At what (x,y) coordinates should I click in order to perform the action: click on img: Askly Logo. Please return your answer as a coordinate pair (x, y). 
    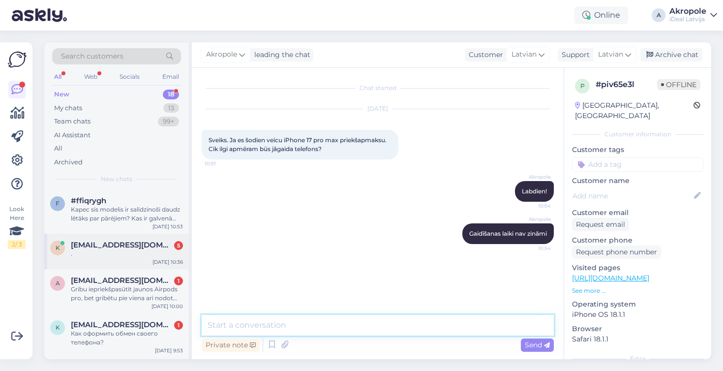
    Looking at the image, I should click on (17, 59).